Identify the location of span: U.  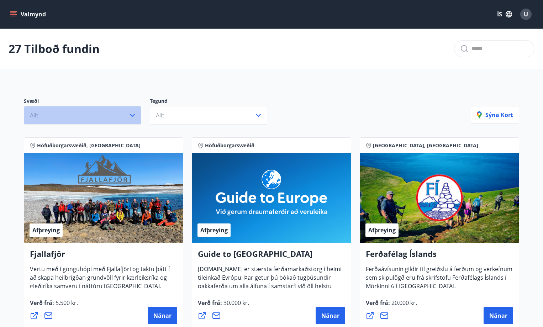
(526, 14).